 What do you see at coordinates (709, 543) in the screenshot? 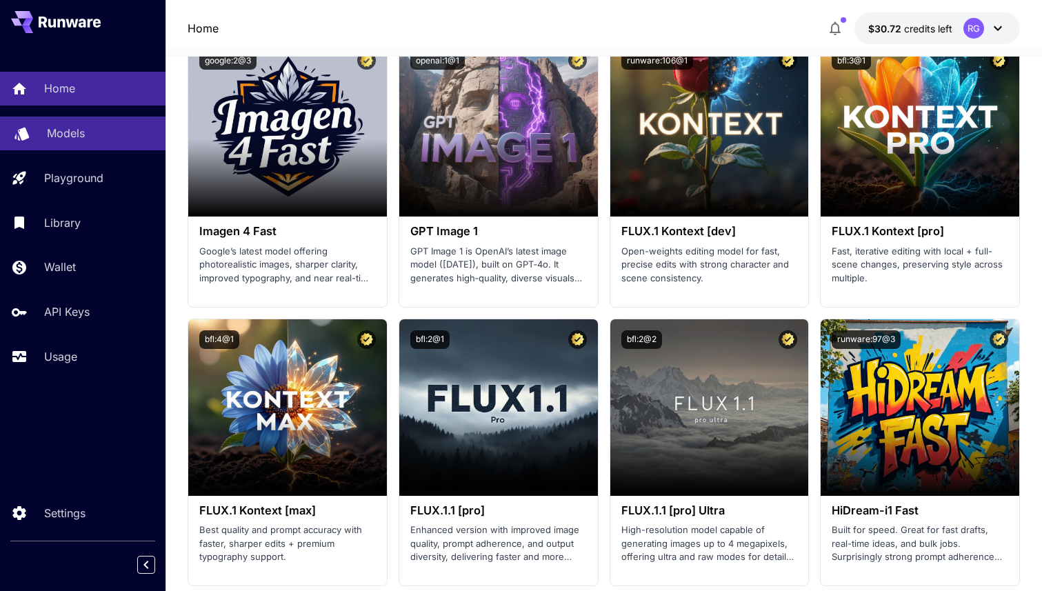
I see `p: High-resolution model capable of generating images up to 4 megapixels, offering ultra and raw mod...` at bounding box center [709, 543].